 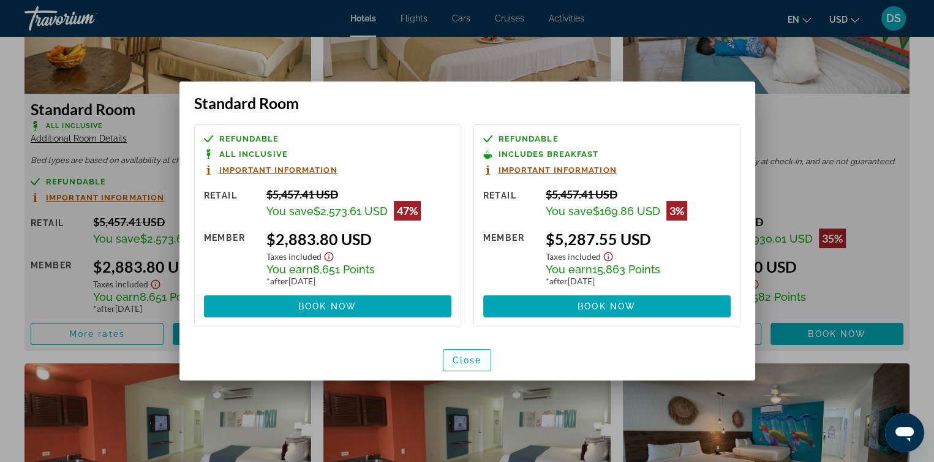 What do you see at coordinates (254, 154) in the screenshot?
I see `span: All Inclusive` at bounding box center [254, 154].